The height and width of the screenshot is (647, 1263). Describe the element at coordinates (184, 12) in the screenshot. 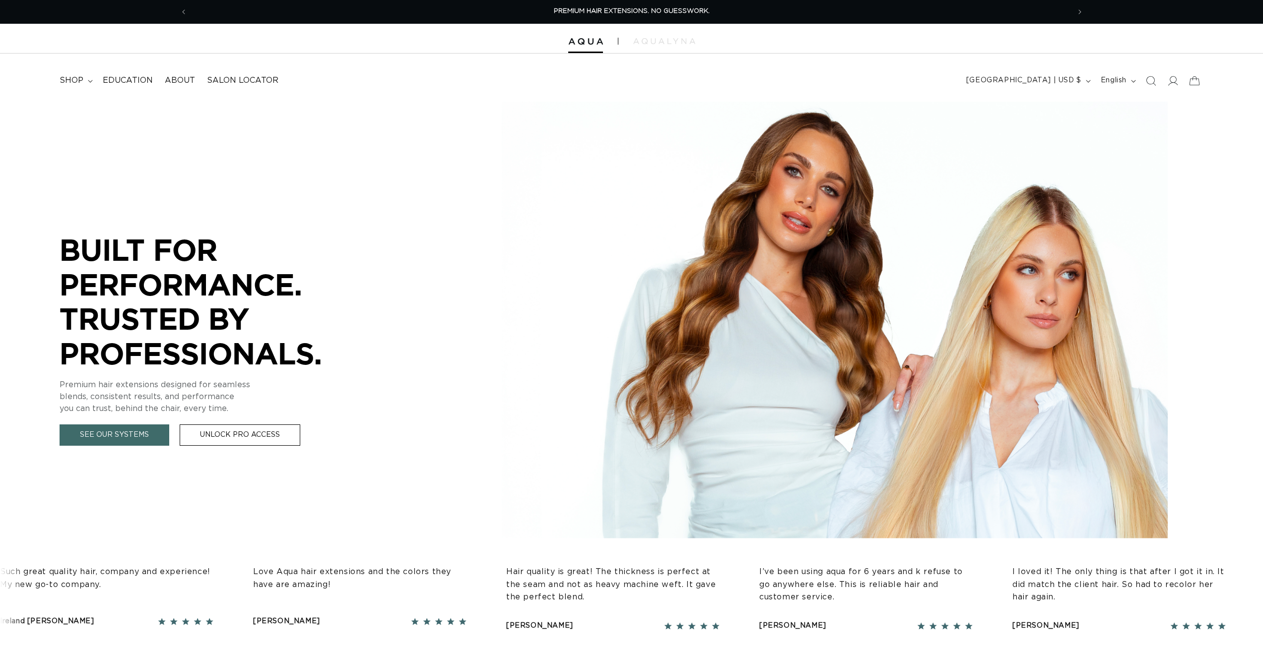

I see `button: Previous announcement` at that location.